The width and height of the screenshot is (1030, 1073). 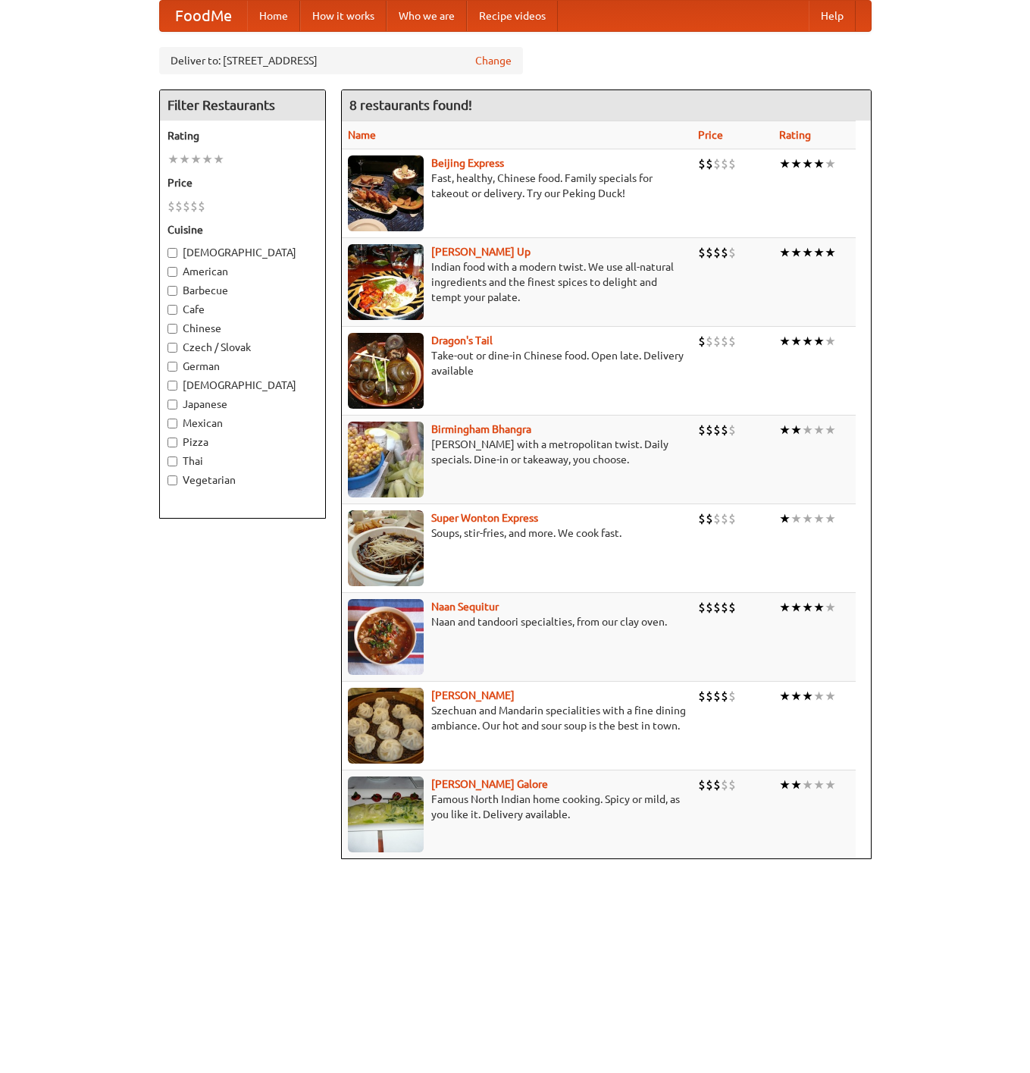 What do you see at coordinates (386, 193) in the screenshot?
I see `img: beijing.jpg` at bounding box center [386, 193].